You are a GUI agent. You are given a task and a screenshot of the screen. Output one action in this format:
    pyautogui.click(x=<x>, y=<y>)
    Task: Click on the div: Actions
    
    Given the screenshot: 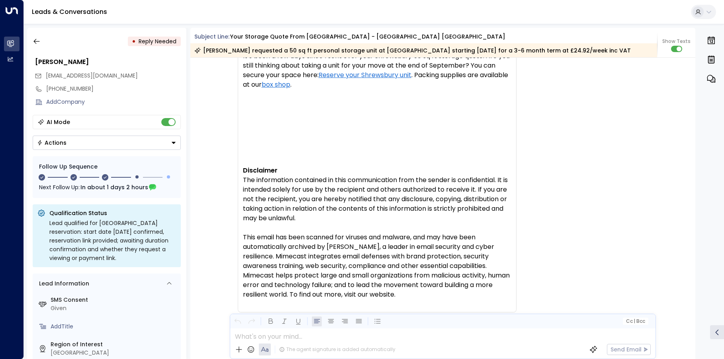 What is the action you would take?
    pyautogui.click(x=52, y=143)
    